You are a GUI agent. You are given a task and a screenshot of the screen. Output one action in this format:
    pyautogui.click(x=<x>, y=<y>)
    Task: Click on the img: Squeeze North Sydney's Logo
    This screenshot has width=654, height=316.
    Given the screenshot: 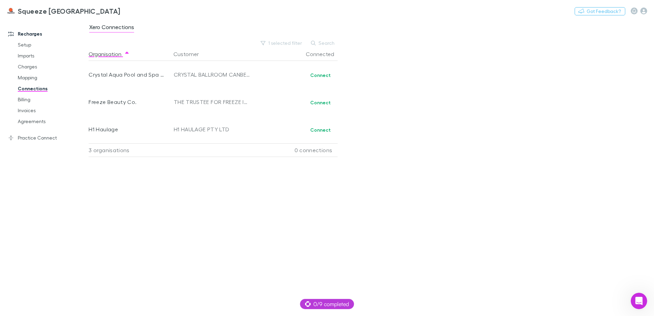 What is the action you would take?
    pyautogui.click(x=11, y=11)
    